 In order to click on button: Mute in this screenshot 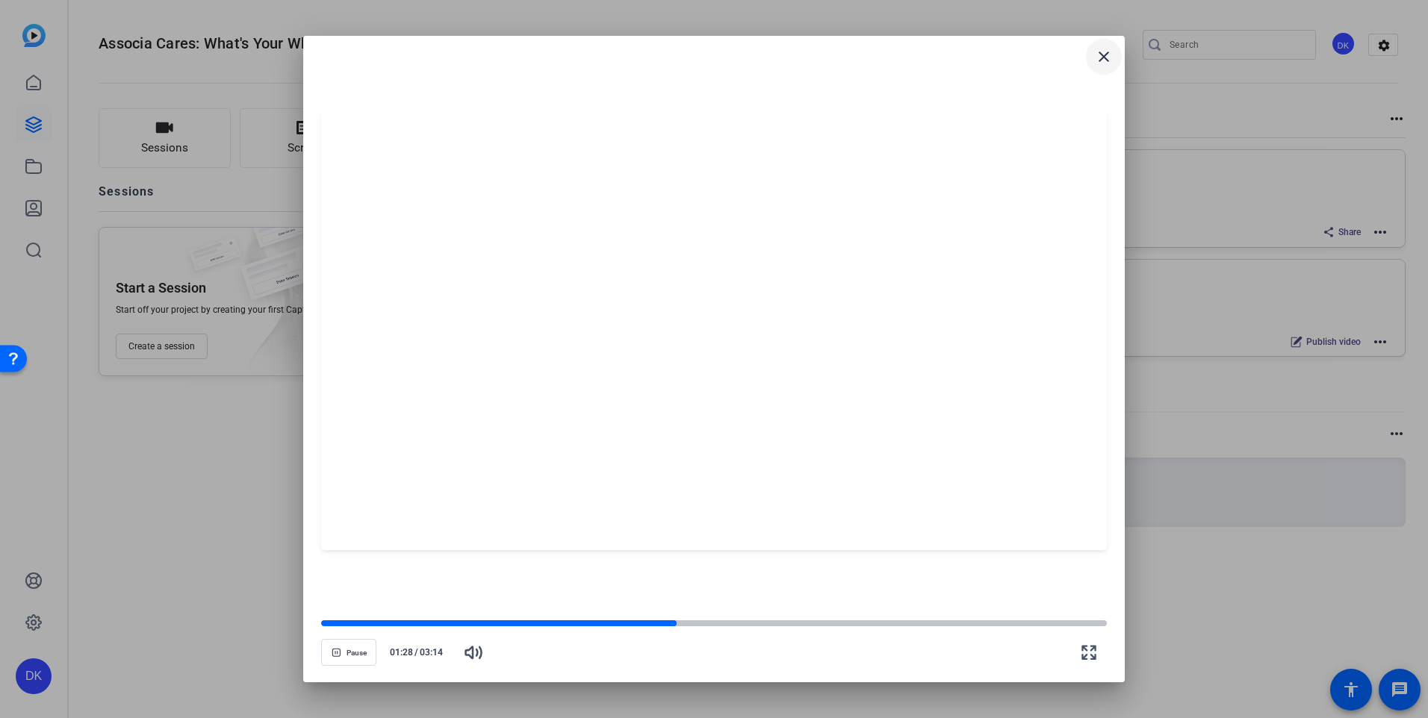, I will do `click(473, 653)`.